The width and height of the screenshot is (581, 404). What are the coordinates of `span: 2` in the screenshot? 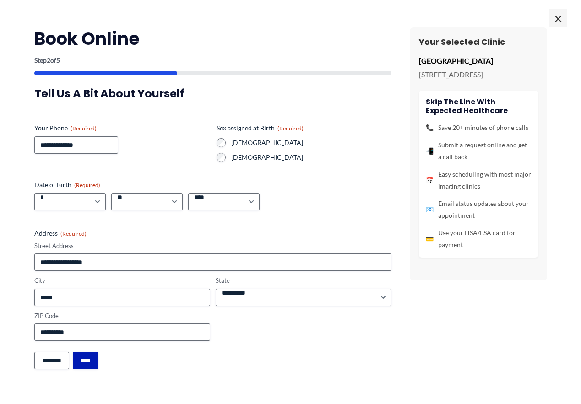 It's located at (49, 60).